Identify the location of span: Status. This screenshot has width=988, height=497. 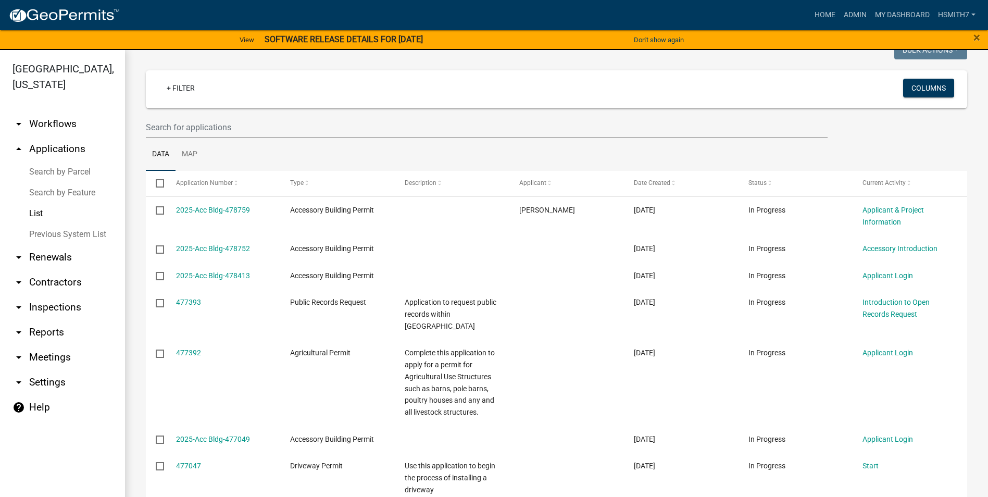
(757, 183).